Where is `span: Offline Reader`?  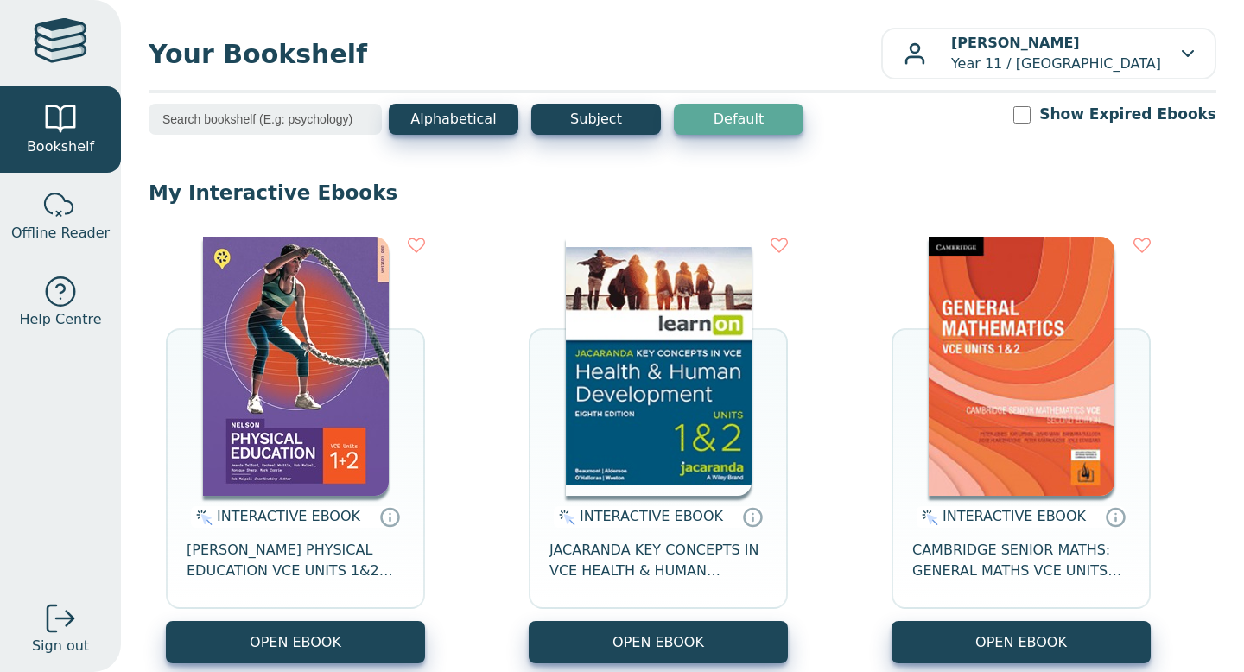 span: Offline Reader is located at coordinates (60, 233).